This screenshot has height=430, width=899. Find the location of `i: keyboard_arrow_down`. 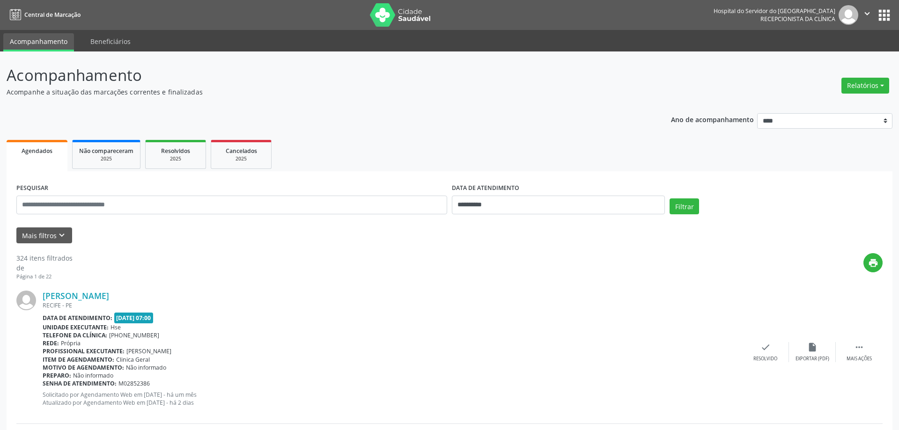

i: keyboard_arrow_down is located at coordinates (62, 236).